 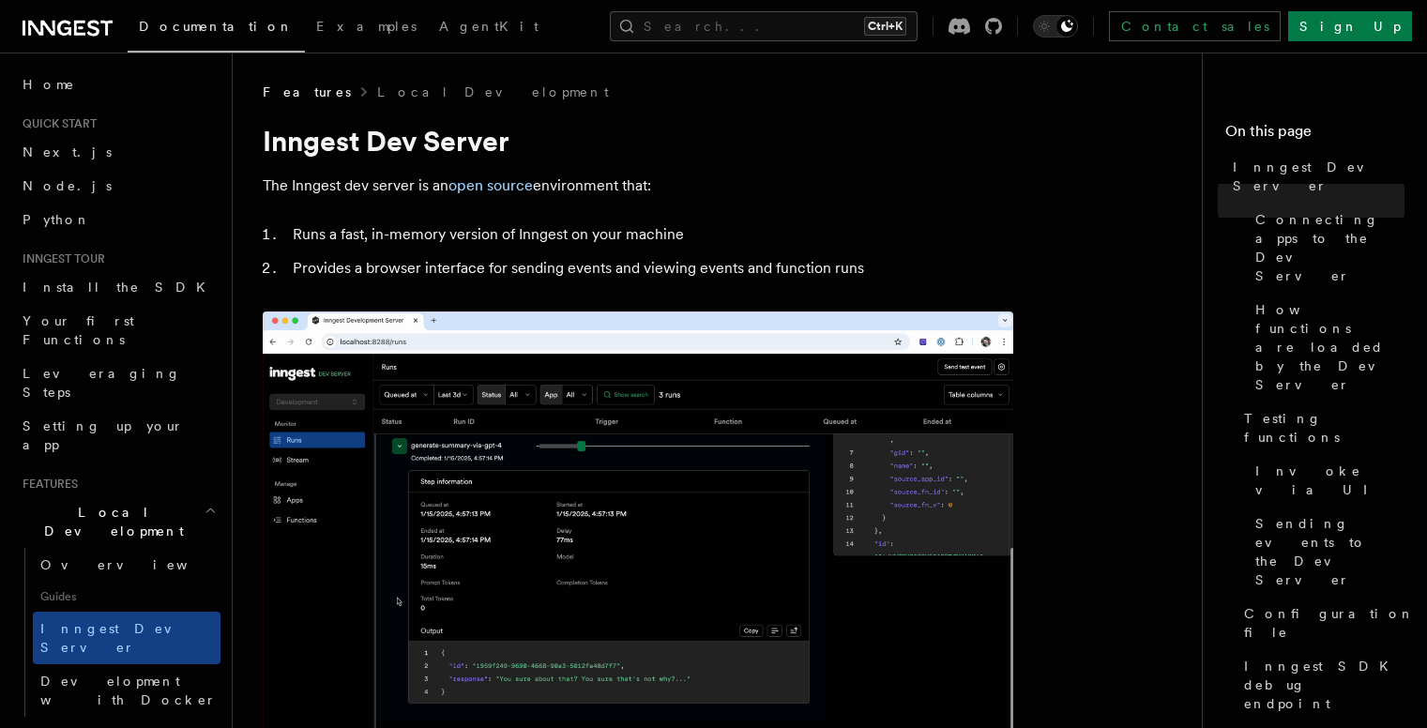 What do you see at coordinates (117, 186) in the screenshot?
I see `a: Node.js` at bounding box center [117, 186].